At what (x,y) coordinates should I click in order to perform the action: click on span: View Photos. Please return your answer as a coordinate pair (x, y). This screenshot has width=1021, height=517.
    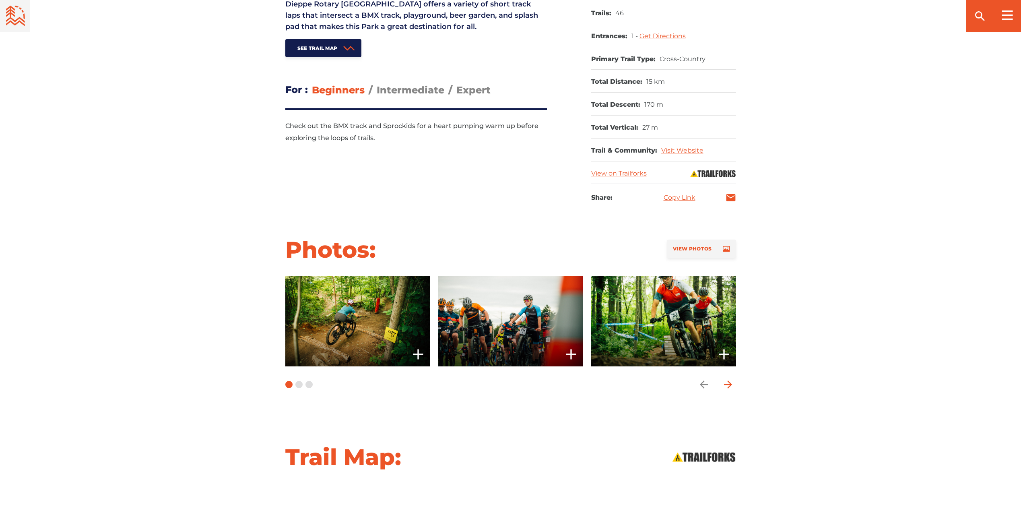
    Looking at the image, I should click on (692, 248).